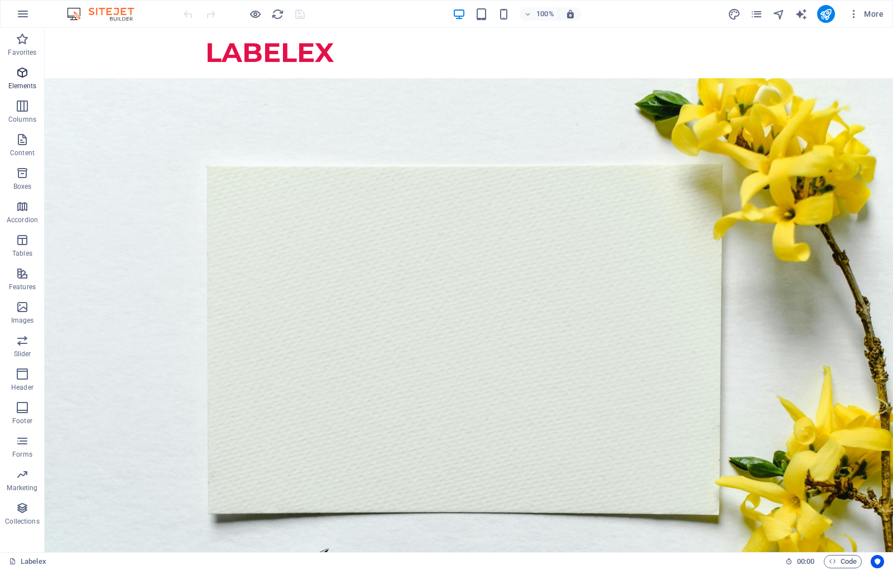 This screenshot has width=893, height=570. I want to click on p: Header, so click(22, 387).